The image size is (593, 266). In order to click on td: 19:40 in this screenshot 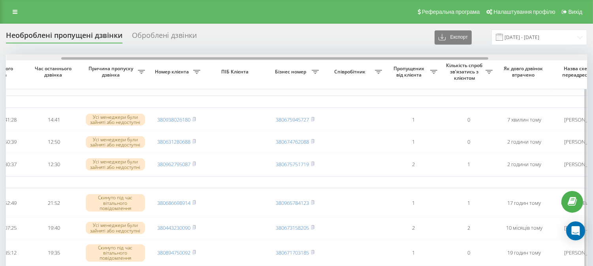, I will do `click(54, 228)`.